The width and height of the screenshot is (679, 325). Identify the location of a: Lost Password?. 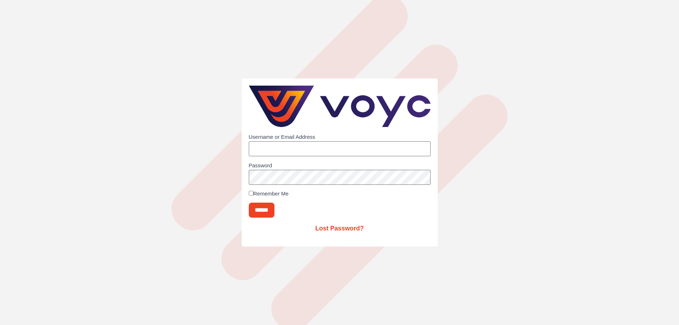
(340, 228).